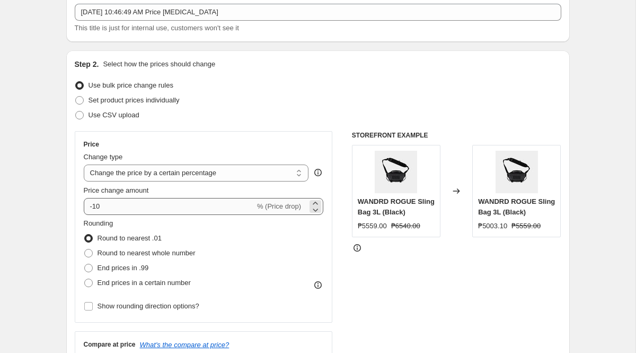  I want to click on span: % (Price drop), so click(279, 206).